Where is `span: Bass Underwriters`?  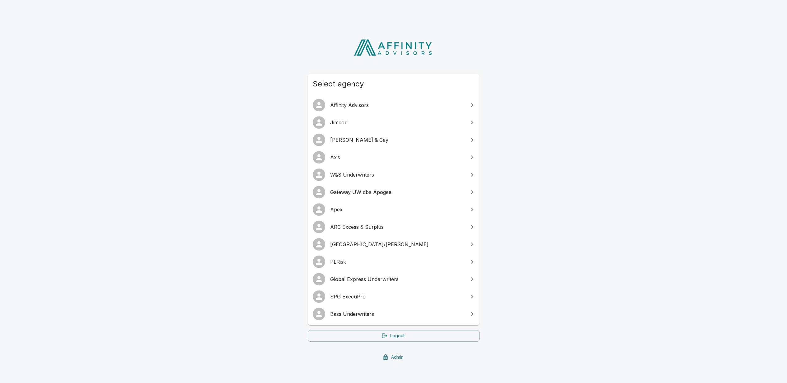 span: Bass Underwriters is located at coordinates (397, 314).